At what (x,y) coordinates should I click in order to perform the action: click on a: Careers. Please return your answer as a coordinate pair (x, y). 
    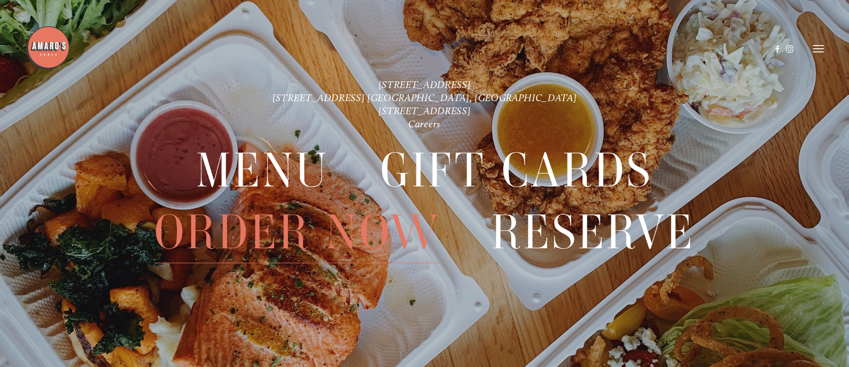
    Looking at the image, I should click on (425, 124).